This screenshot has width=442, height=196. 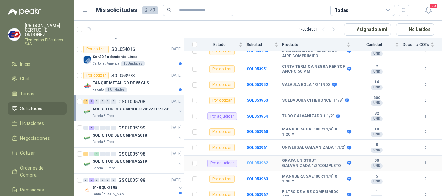 What do you see at coordinates (132, 102) in the screenshot?
I see `p: GSOL005208` at bounding box center [132, 102].